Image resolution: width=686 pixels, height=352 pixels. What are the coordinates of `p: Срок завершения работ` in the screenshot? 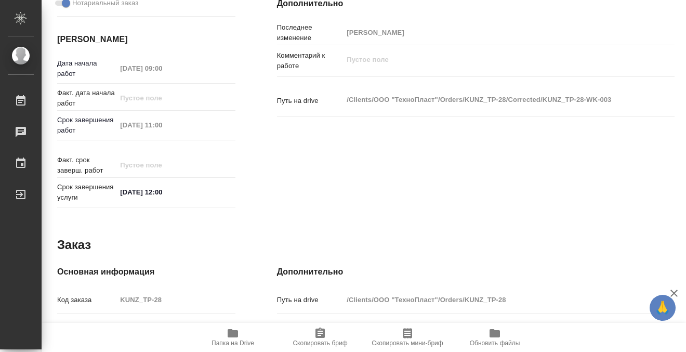 It's located at (87, 125).